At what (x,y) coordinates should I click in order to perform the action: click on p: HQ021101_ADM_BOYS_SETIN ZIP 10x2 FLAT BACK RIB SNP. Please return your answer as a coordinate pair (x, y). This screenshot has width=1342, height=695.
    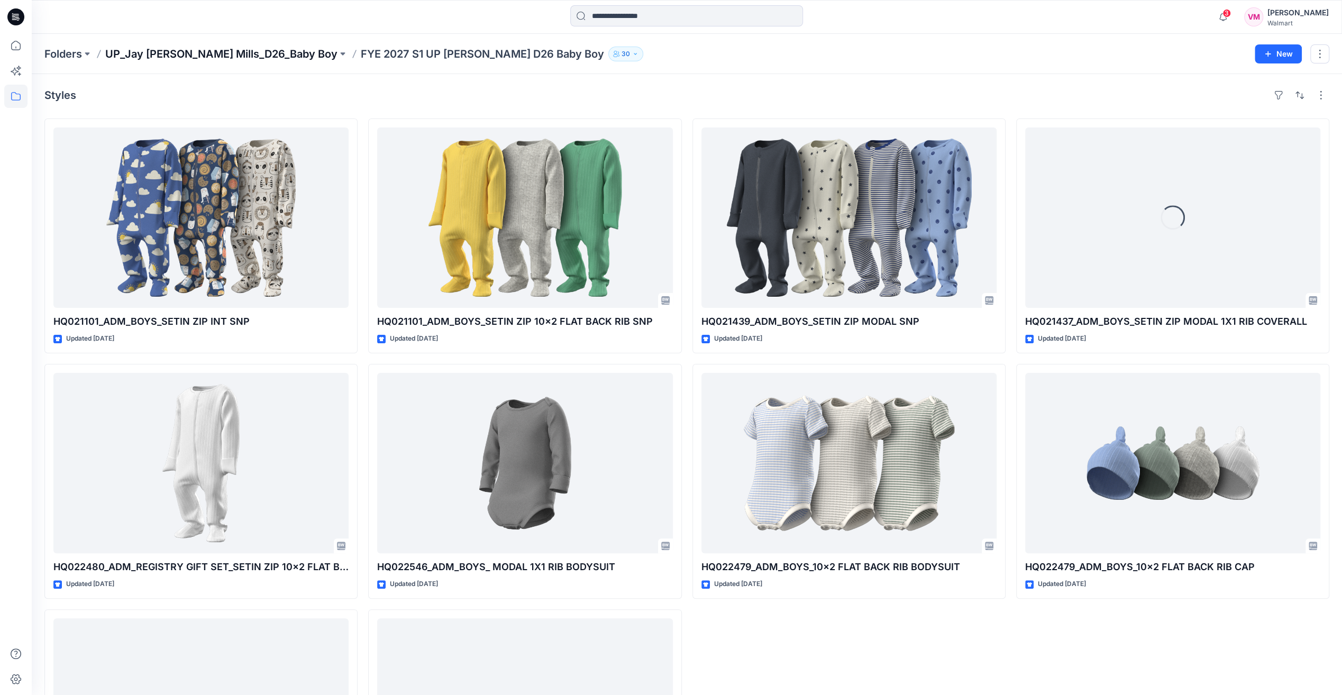
    Looking at the image, I should click on (525, 322).